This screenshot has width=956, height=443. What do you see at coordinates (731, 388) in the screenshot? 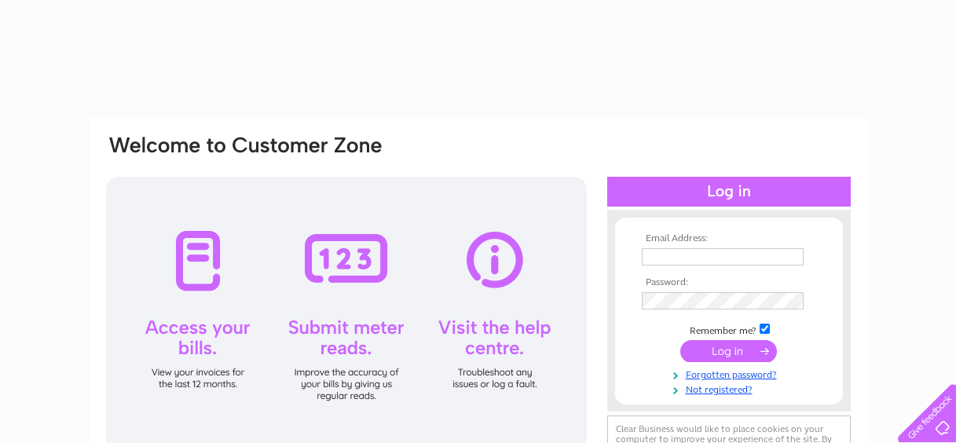
I see `a: Not registered?` at bounding box center [731, 388].